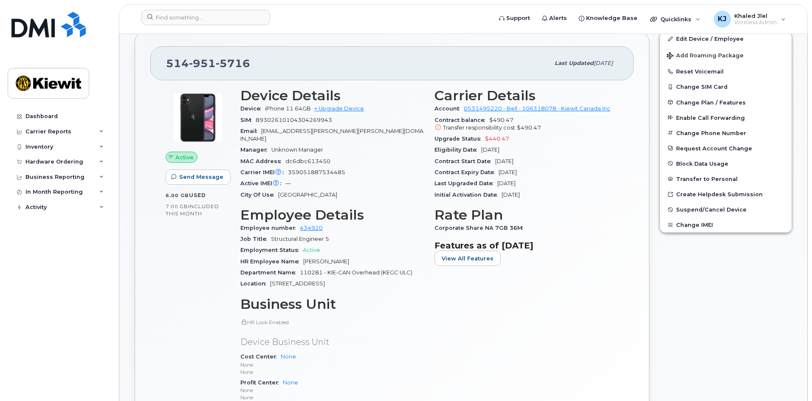 The height and width of the screenshot is (401, 812). Describe the element at coordinates (253, 108) in the screenshot. I see `span: Device` at that location.